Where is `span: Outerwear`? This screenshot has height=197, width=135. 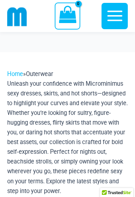 span: Outerwear is located at coordinates (40, 74).